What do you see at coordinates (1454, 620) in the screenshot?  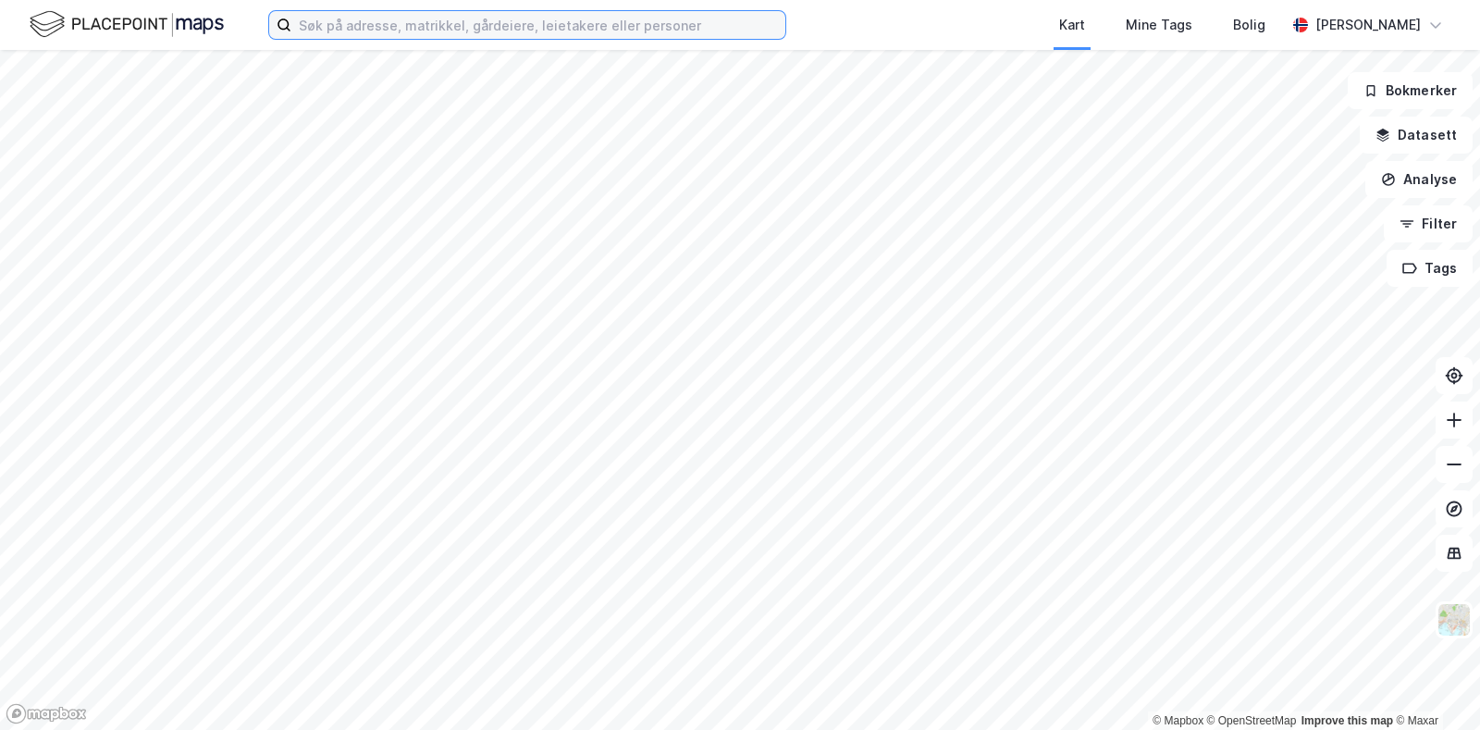 I see `img: Z` at bounding box center [1454, 620].